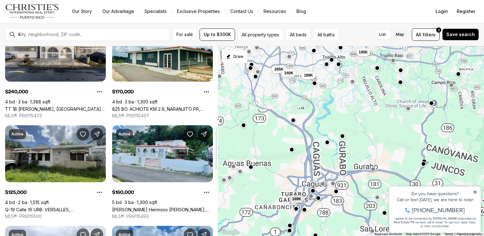 This screenshot has width=484, height=236. Describe the element at coordinates (326, 35) in the screenshot. I see `button: All baths` at that location.